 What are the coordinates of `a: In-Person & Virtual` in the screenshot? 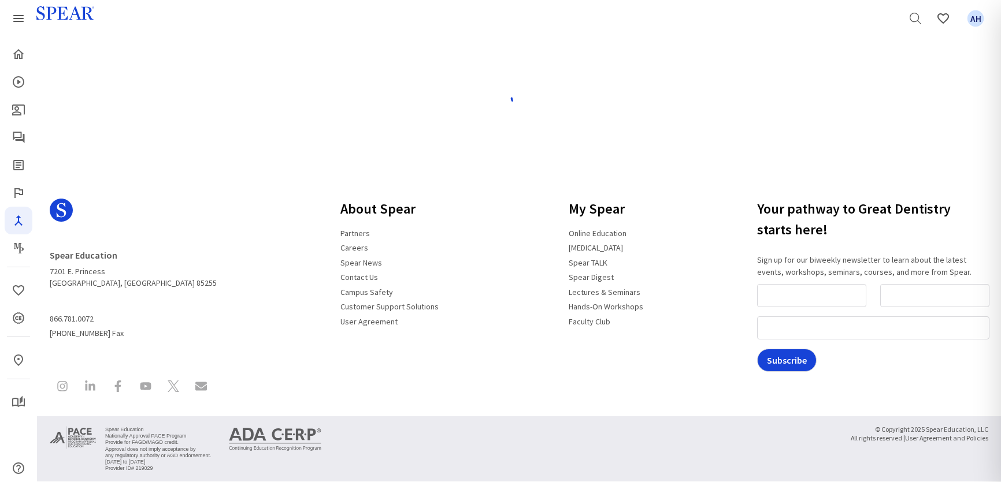 It's located at (18, 361).